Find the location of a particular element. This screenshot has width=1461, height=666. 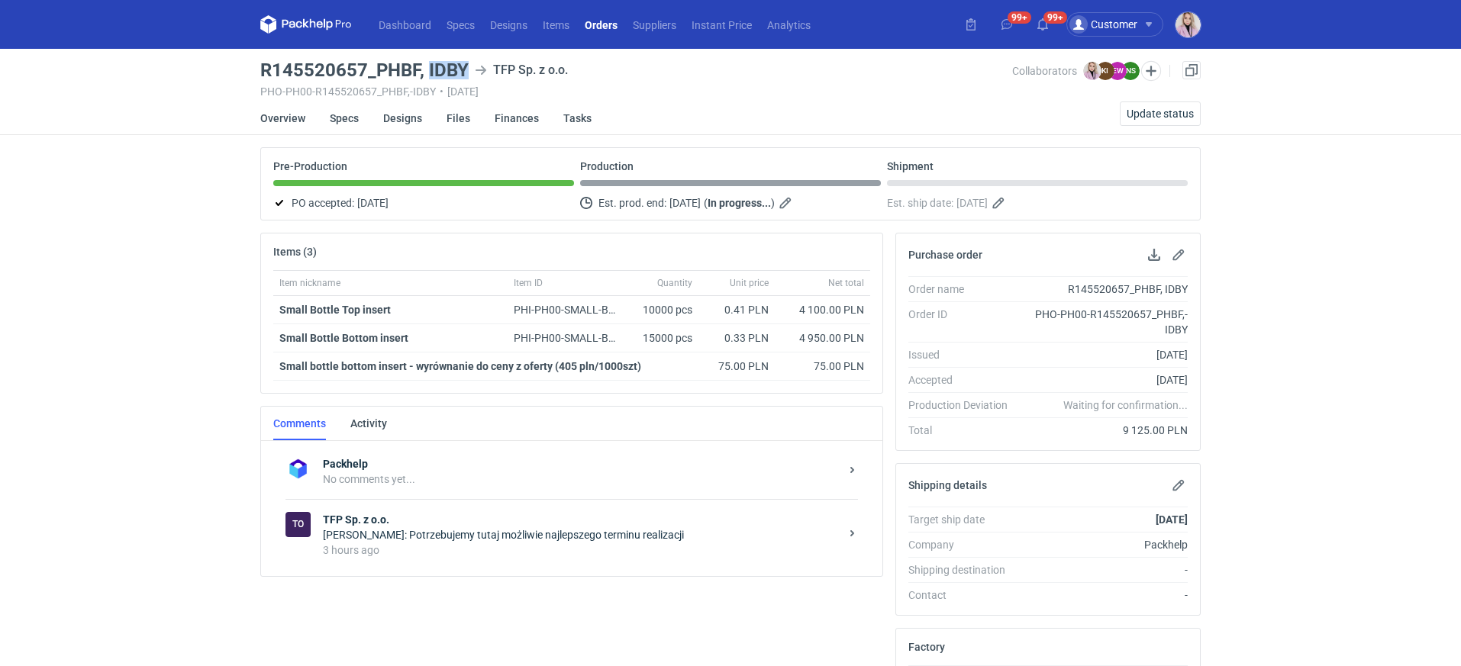

h2: Items (3) is located at coordinates (295, 252).